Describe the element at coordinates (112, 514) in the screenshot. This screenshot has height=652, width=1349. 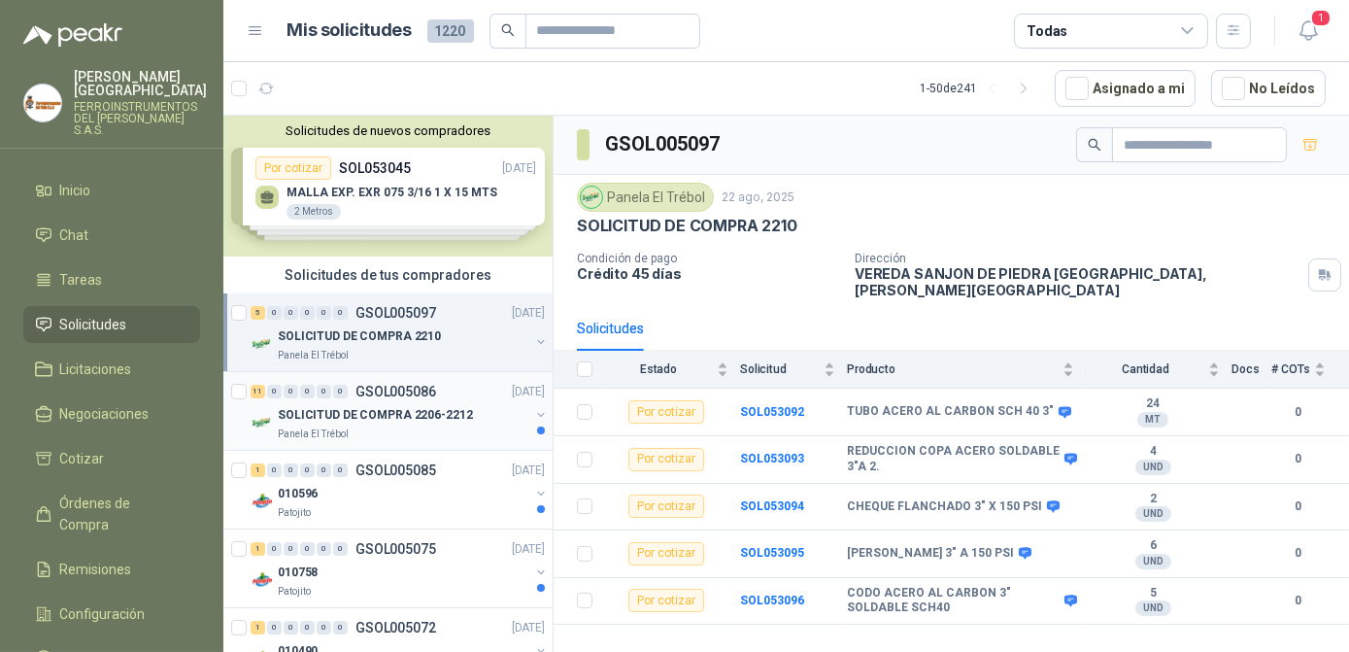
I see `a: Órdenes de Compra` at that location.